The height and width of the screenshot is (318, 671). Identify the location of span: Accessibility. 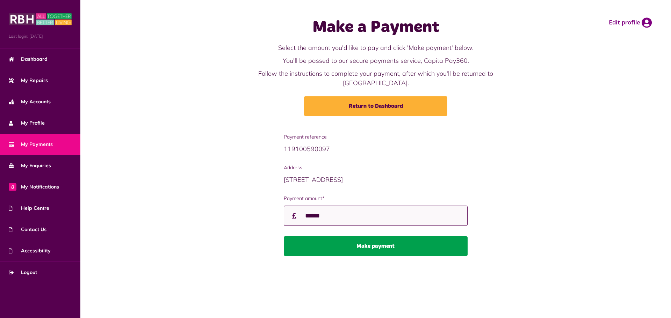
(30, 251).